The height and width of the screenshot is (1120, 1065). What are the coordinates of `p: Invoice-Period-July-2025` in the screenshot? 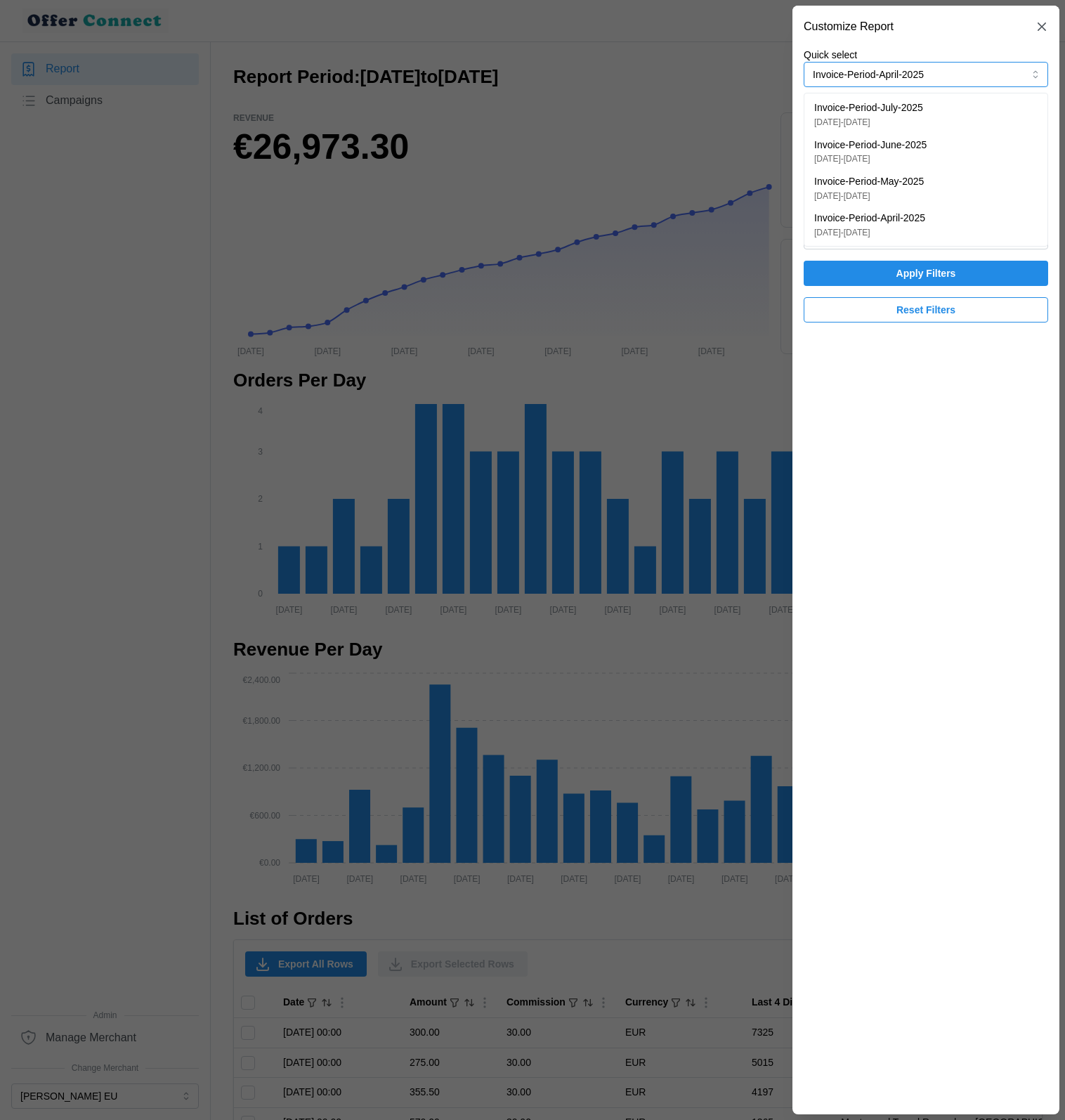 It's located at (869, 108).